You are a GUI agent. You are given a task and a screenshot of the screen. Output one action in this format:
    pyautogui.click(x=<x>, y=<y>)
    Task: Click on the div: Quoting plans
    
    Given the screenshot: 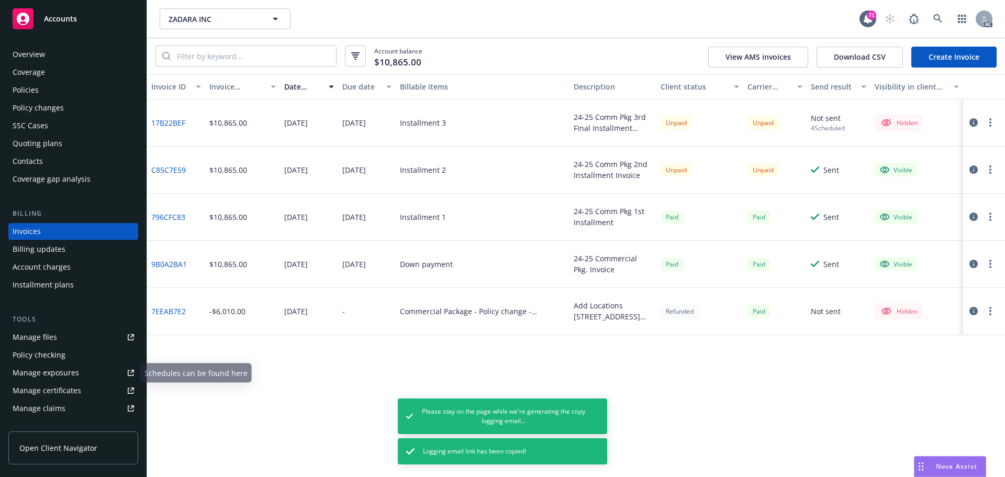 What is the action you would take?
    pyautogui.click(x=37, y=143)
    